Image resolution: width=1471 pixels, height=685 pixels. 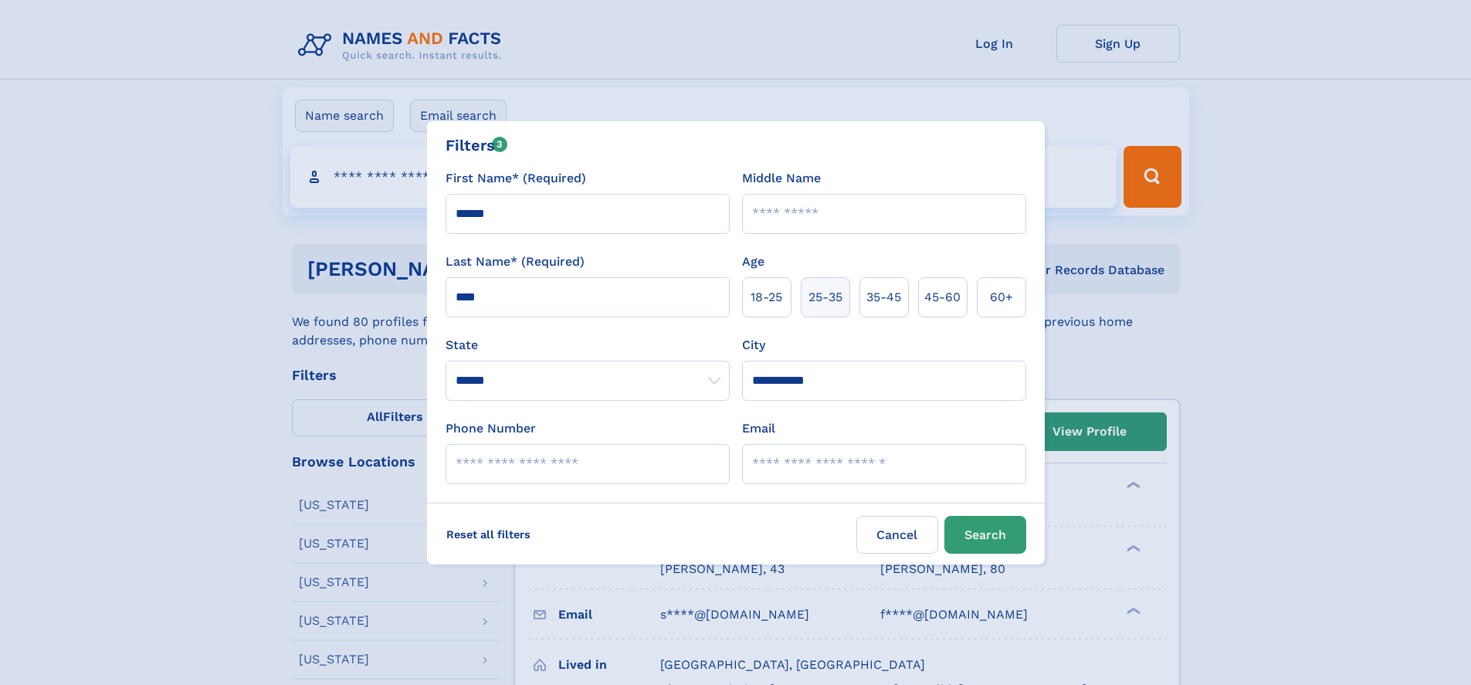 I want to click on span: 60+, so click(x=1002, y=297).